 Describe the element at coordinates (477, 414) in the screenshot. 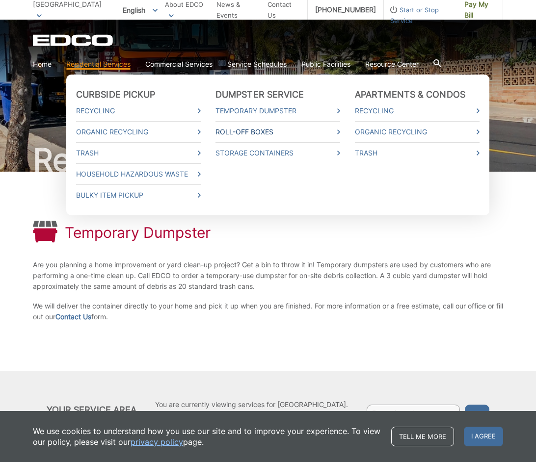

I see `button: Go` at that location.